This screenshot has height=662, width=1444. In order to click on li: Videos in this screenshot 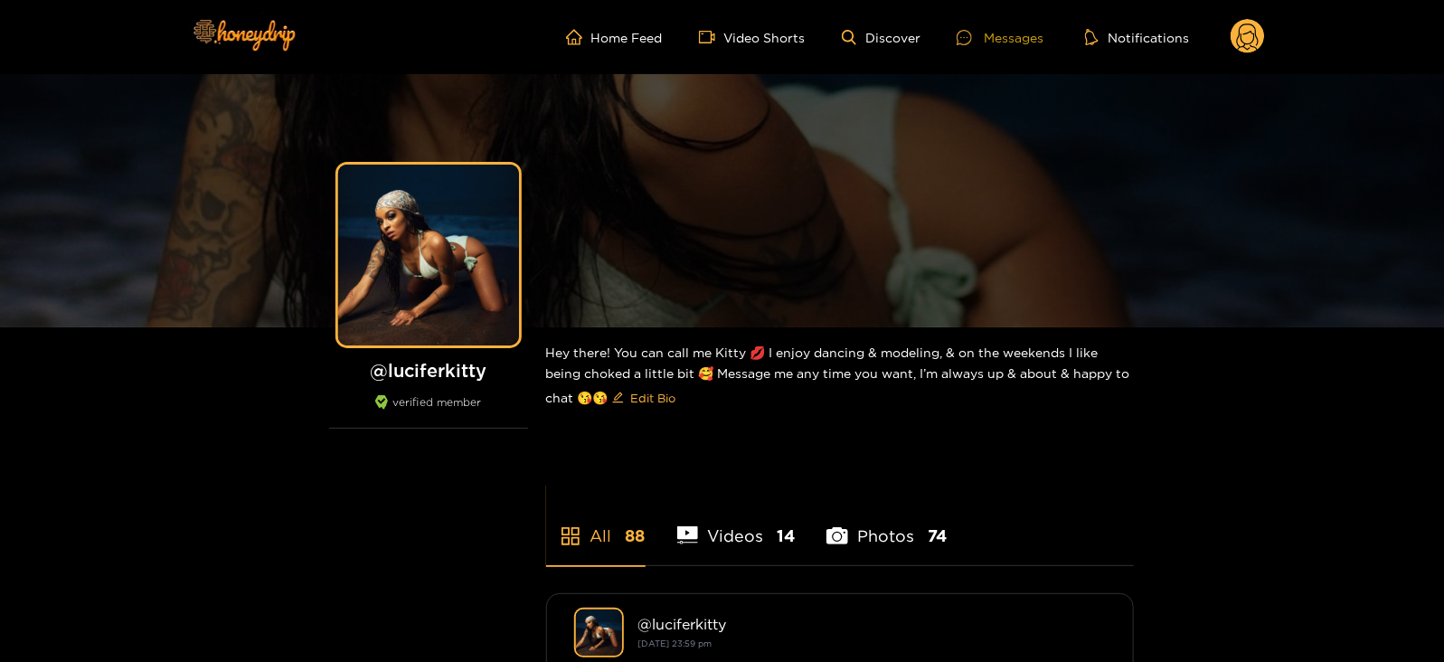, I will do `click(736, 524)`.